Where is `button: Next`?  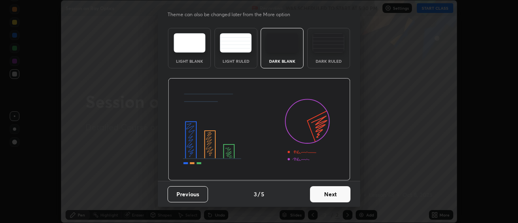
button: Next is located at coordinates (330, 194).